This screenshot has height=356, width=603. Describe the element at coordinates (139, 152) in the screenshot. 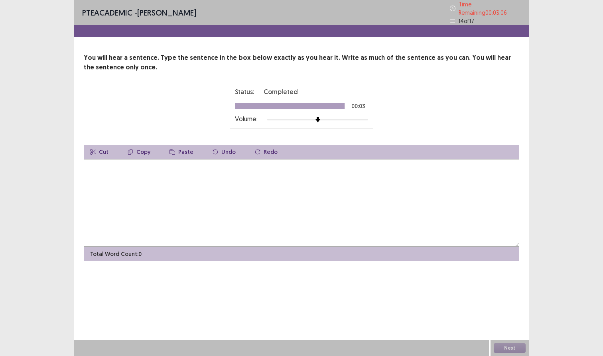

I see `button: Copy` at that location.